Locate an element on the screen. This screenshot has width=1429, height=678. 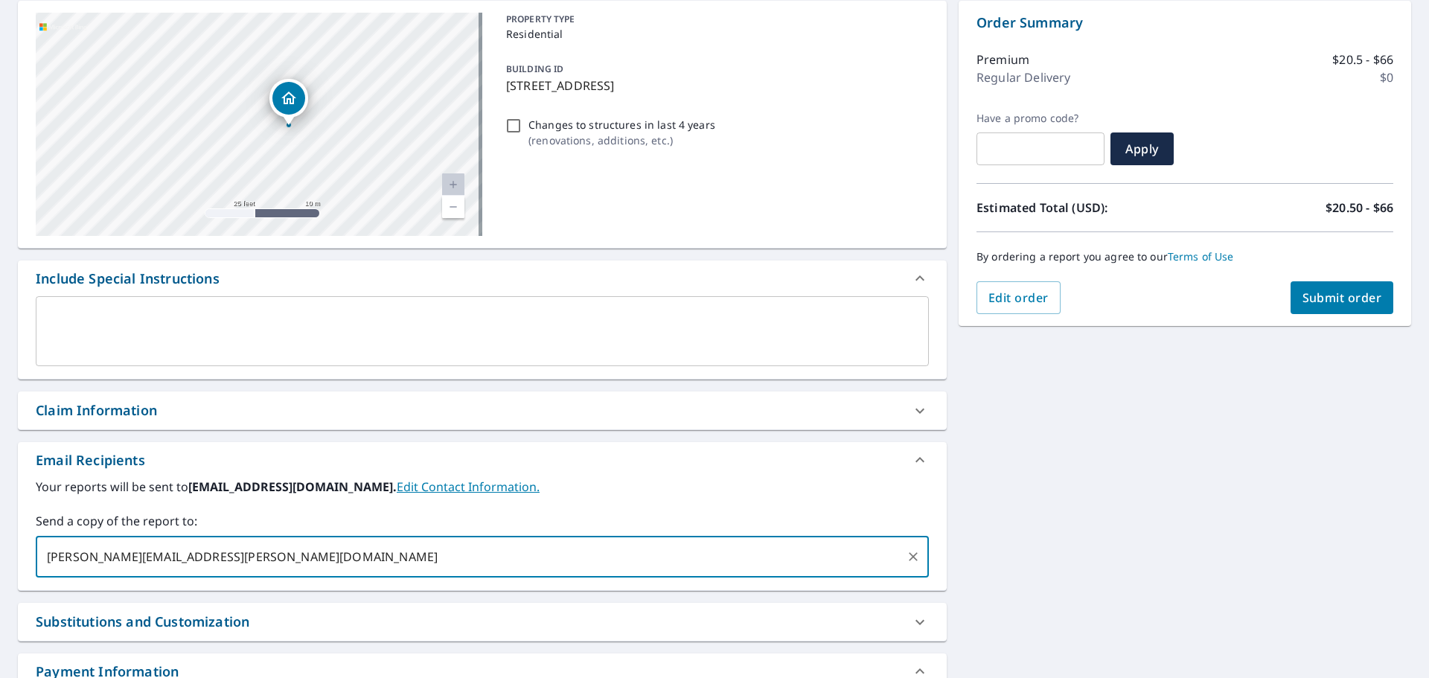
p: $20.5 - $66 is located at coordinates (1363, 60).